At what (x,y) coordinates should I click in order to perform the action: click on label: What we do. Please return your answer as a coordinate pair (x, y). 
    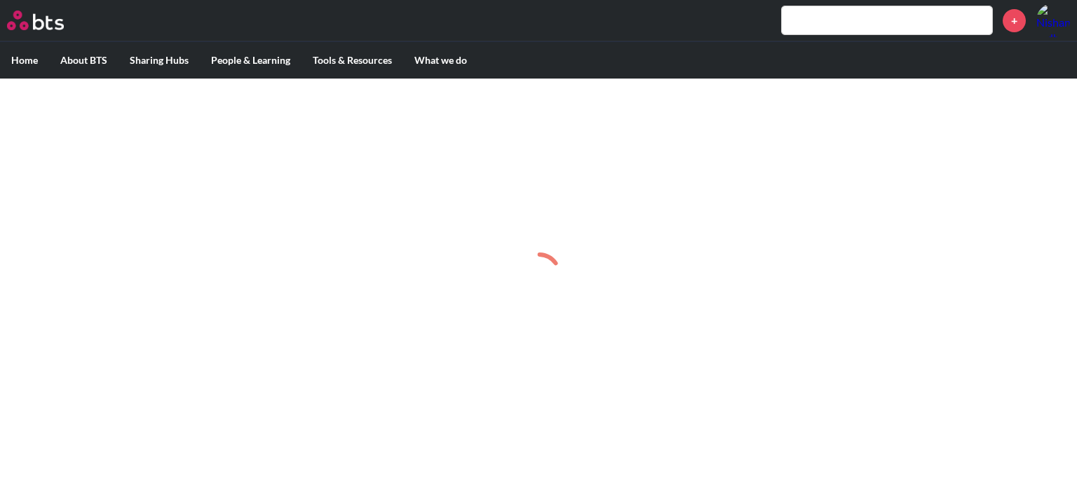
    Looking at the image, I should click on (440, 60).